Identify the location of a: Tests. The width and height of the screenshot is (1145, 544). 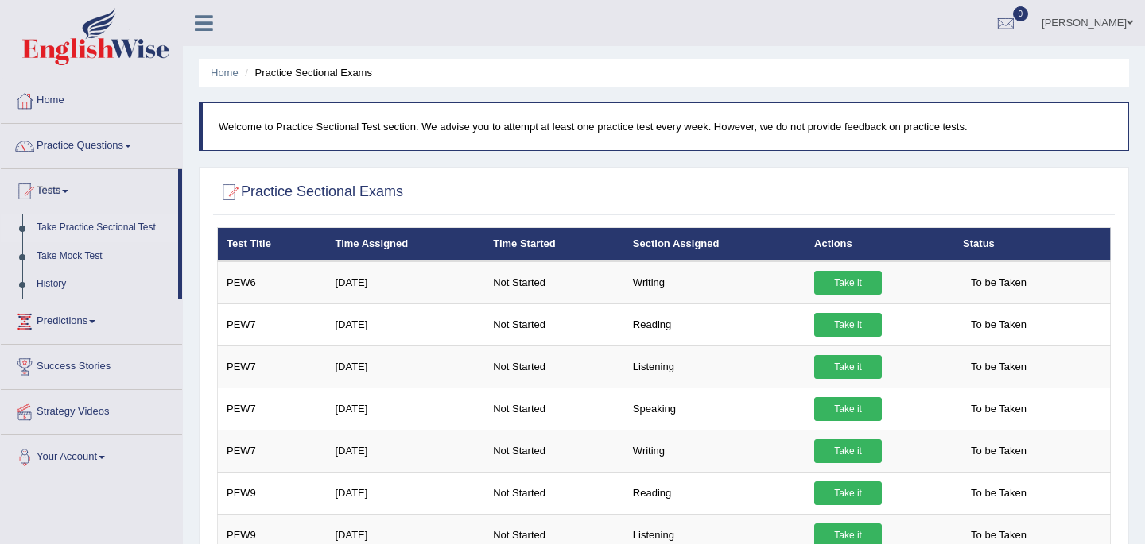
(89, 189).